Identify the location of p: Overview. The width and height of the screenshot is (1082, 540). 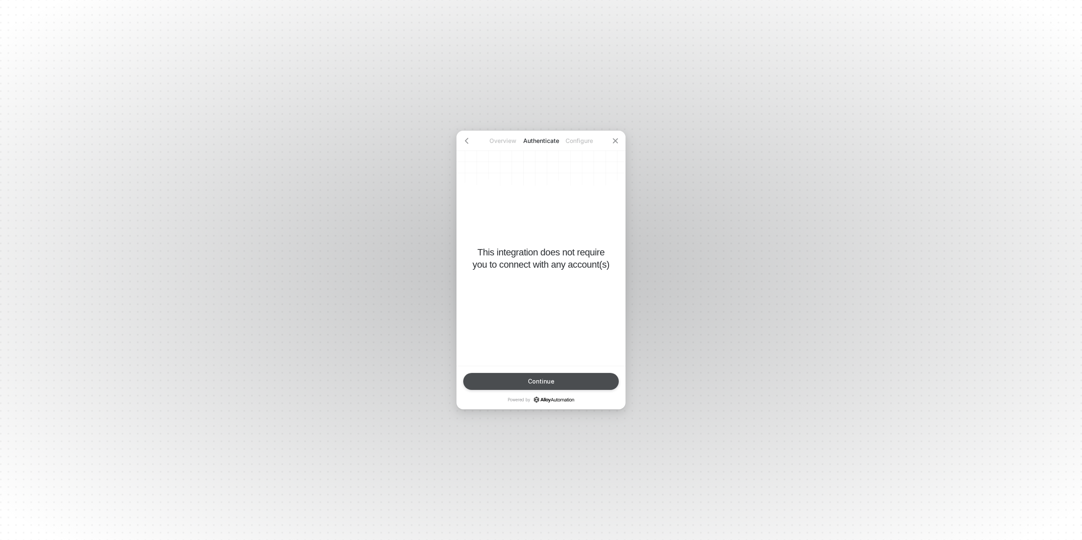
(503, 141).